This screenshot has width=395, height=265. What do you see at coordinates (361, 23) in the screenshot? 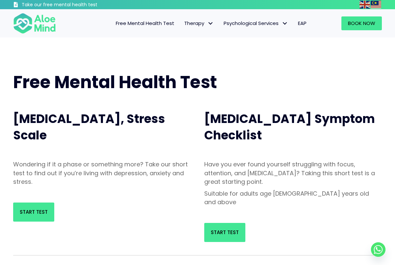
I see `span: Book Now` at bounding box center [361, 23].